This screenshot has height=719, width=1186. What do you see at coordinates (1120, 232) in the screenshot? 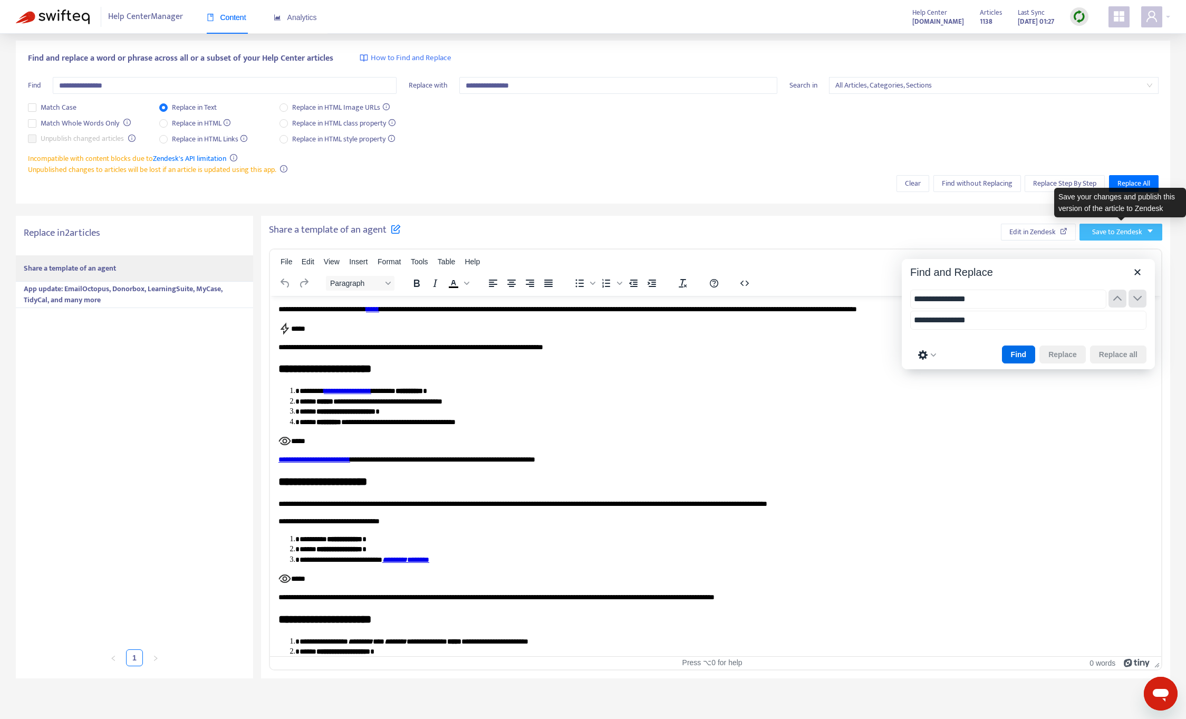
I see `button: Save to Zendeskcaret-down` at bounding box center [1120, 232].